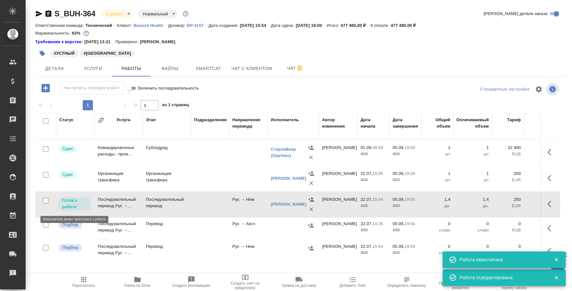 The height and width of the screenshot is (291, 572). I want to click on p: 1, so click(472, 174).